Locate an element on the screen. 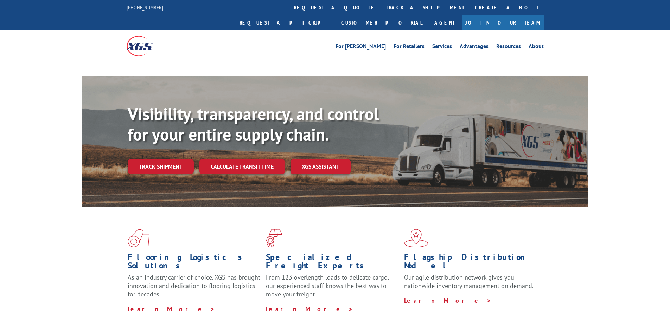 The width and height of the screenshot is (670, 320). a: Calculate transit time is located at coordinates (242, 167).